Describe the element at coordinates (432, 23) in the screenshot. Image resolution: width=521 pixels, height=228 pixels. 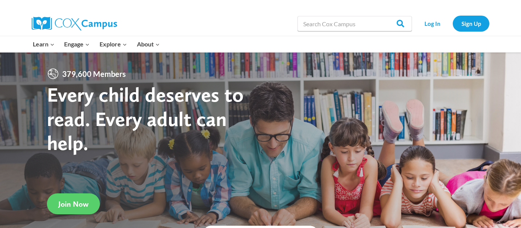
I see `a: Log In` at that location.